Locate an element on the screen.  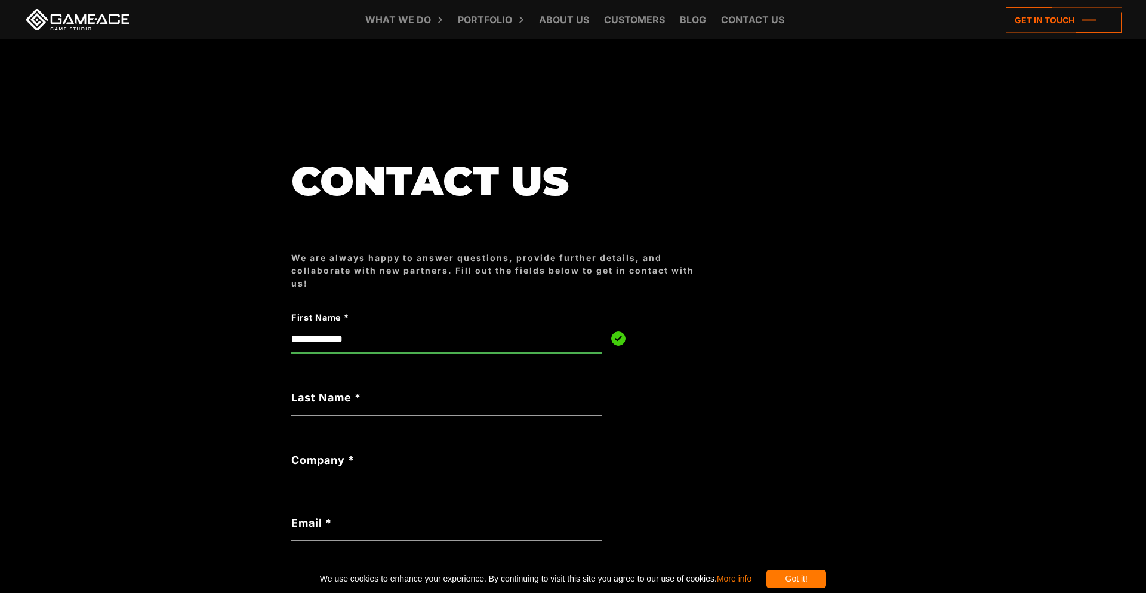
div: Got it! is located at coordinates (797, 579).